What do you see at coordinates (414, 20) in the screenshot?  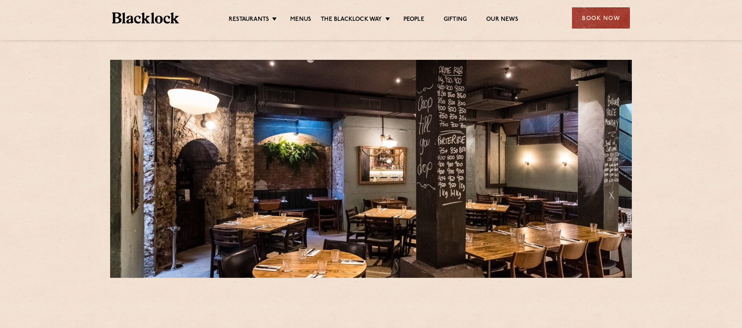 I see `a: People` at bounding box center [414, 20].